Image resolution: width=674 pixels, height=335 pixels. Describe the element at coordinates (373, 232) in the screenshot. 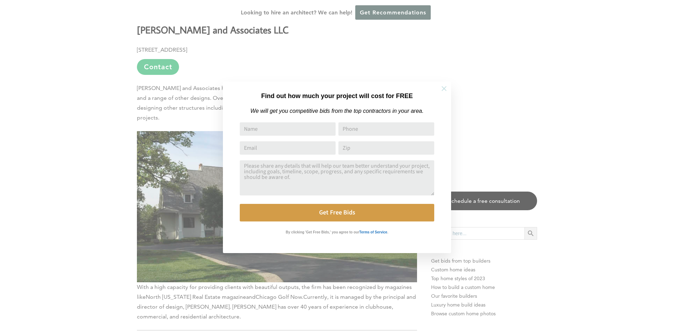

I see `strong: Terms of Service` at that location.